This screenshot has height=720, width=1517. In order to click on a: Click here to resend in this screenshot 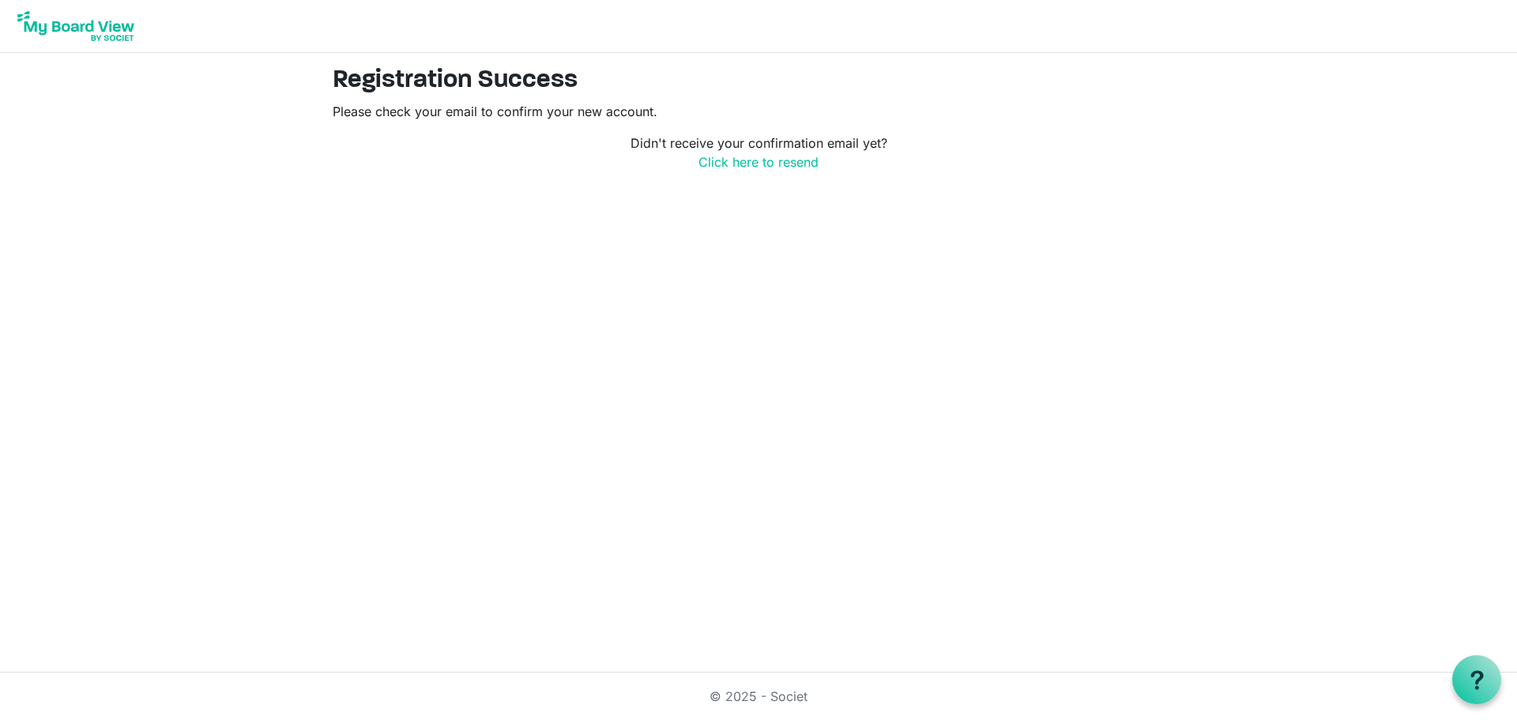, I will do `click(758, 162)`.